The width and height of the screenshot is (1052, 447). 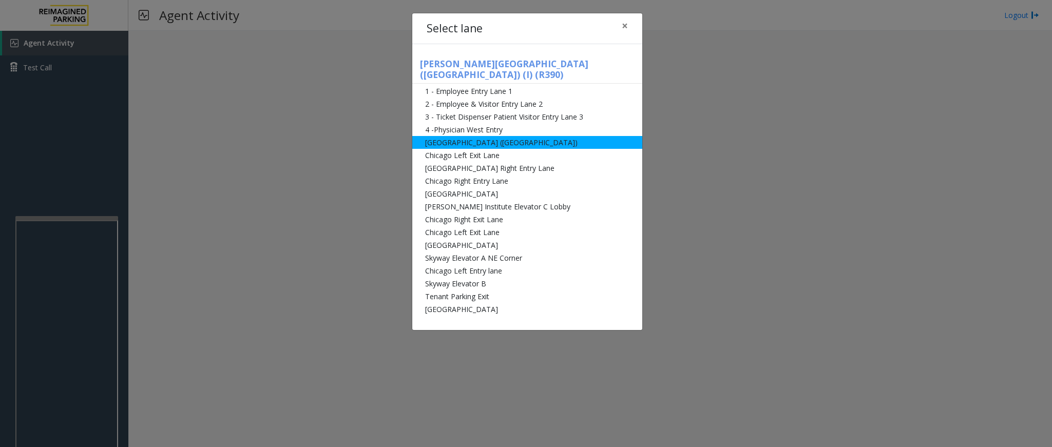 I want to click on li: Skyway Elevator B, so click(x=527, y=283).